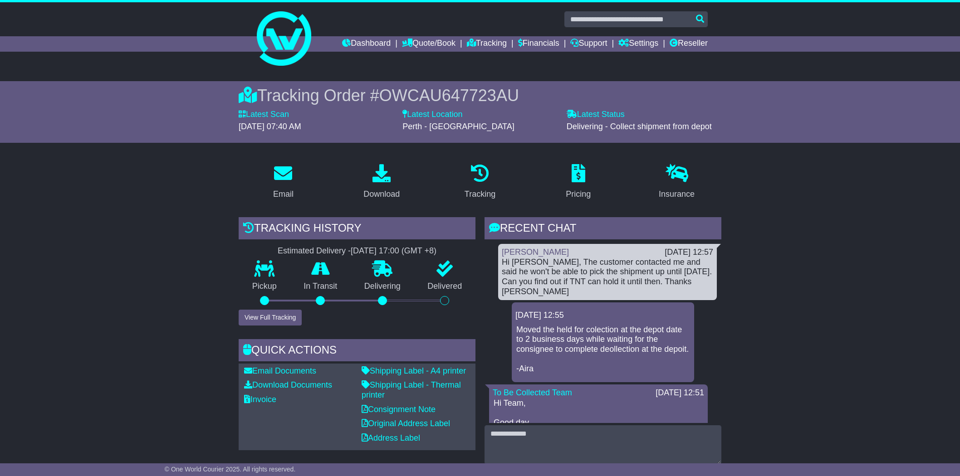 The width and height of the screenshot is (960, 476). I want to click on span: © One World Courier 2025. All rights reserved., so click(230, 470).